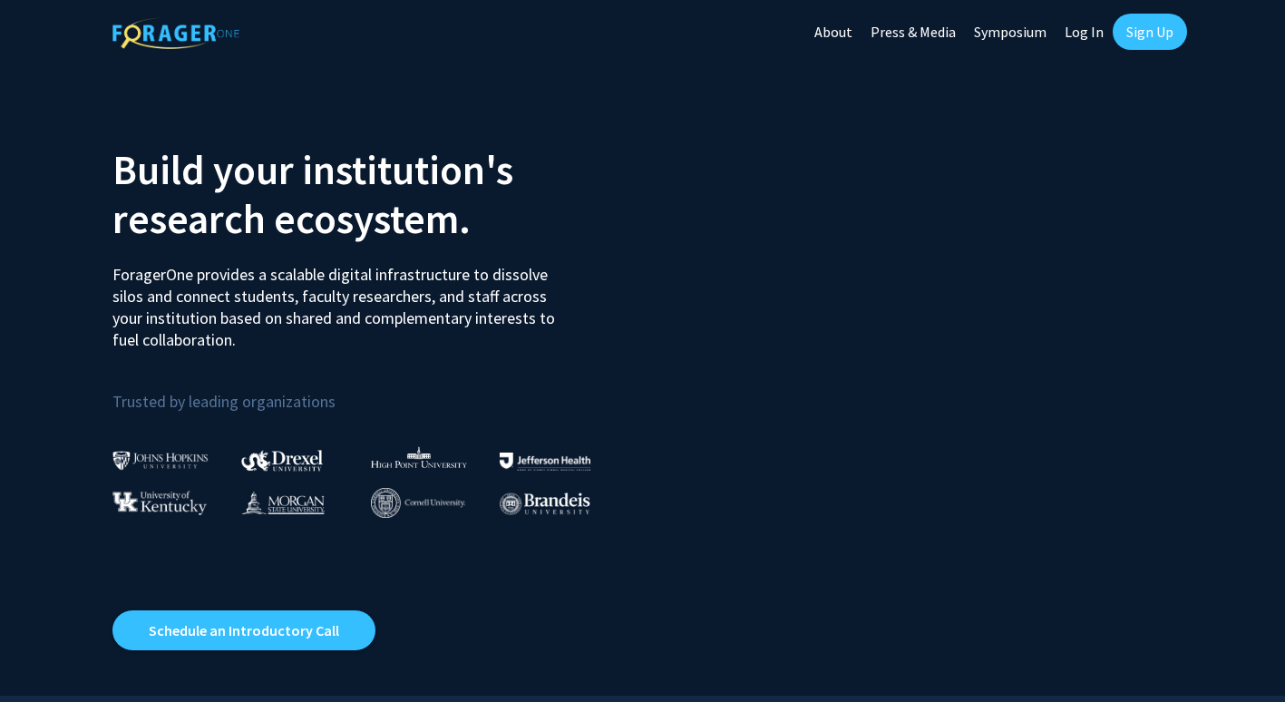 The image size is (1285, 702). I want to click on img: Cornell University, so click(418, 502).